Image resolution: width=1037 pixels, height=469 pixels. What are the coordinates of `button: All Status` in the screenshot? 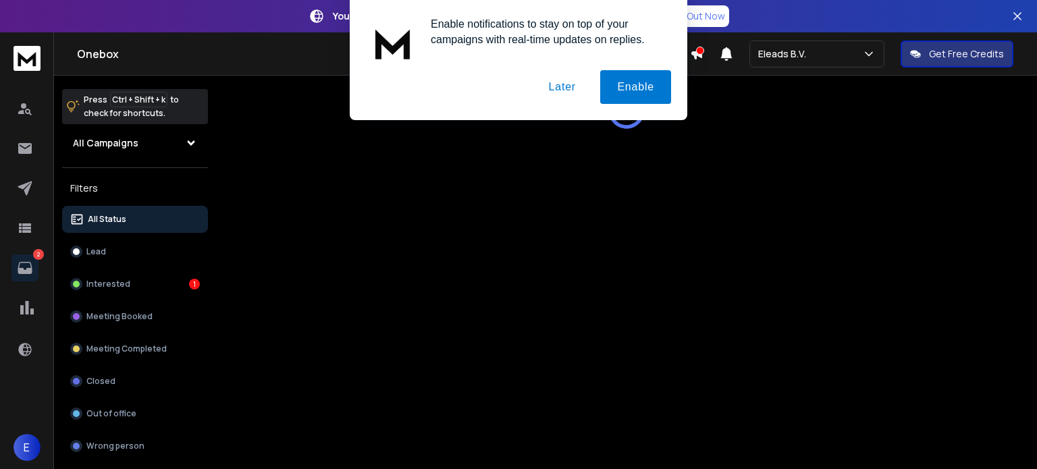 It's located at (135, 219).